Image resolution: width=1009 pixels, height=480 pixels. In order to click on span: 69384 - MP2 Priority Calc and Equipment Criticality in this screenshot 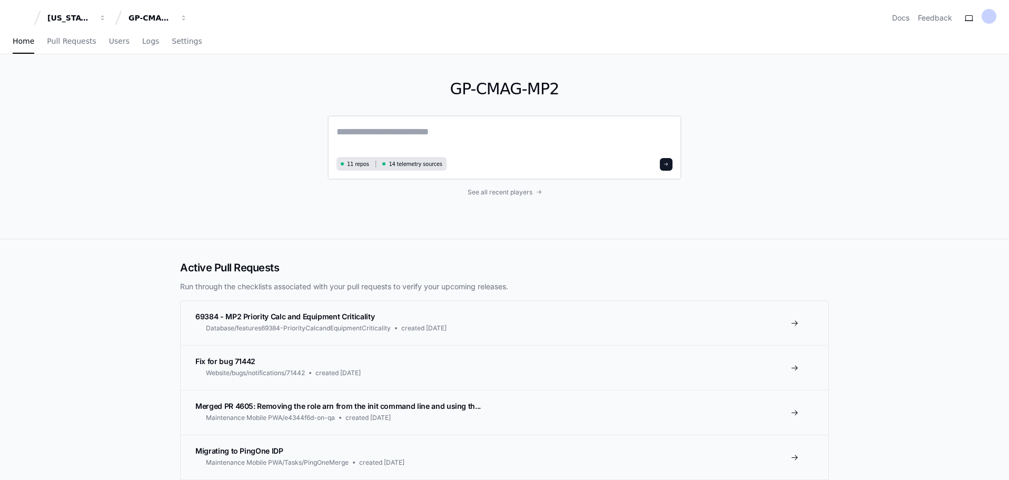, I will do `click(285, 316)`.